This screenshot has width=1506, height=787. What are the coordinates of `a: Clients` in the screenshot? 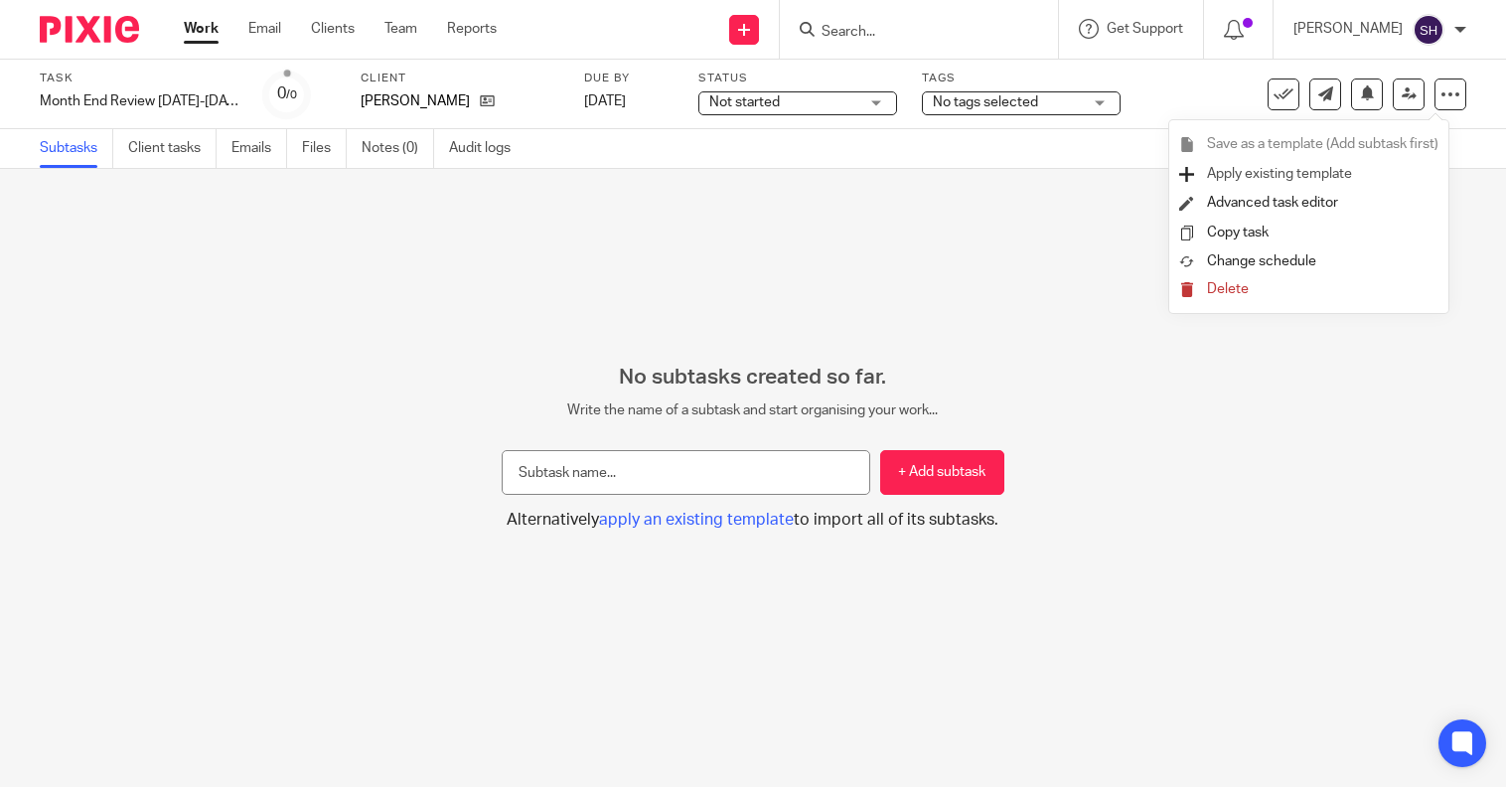 It's located at (333, 29).